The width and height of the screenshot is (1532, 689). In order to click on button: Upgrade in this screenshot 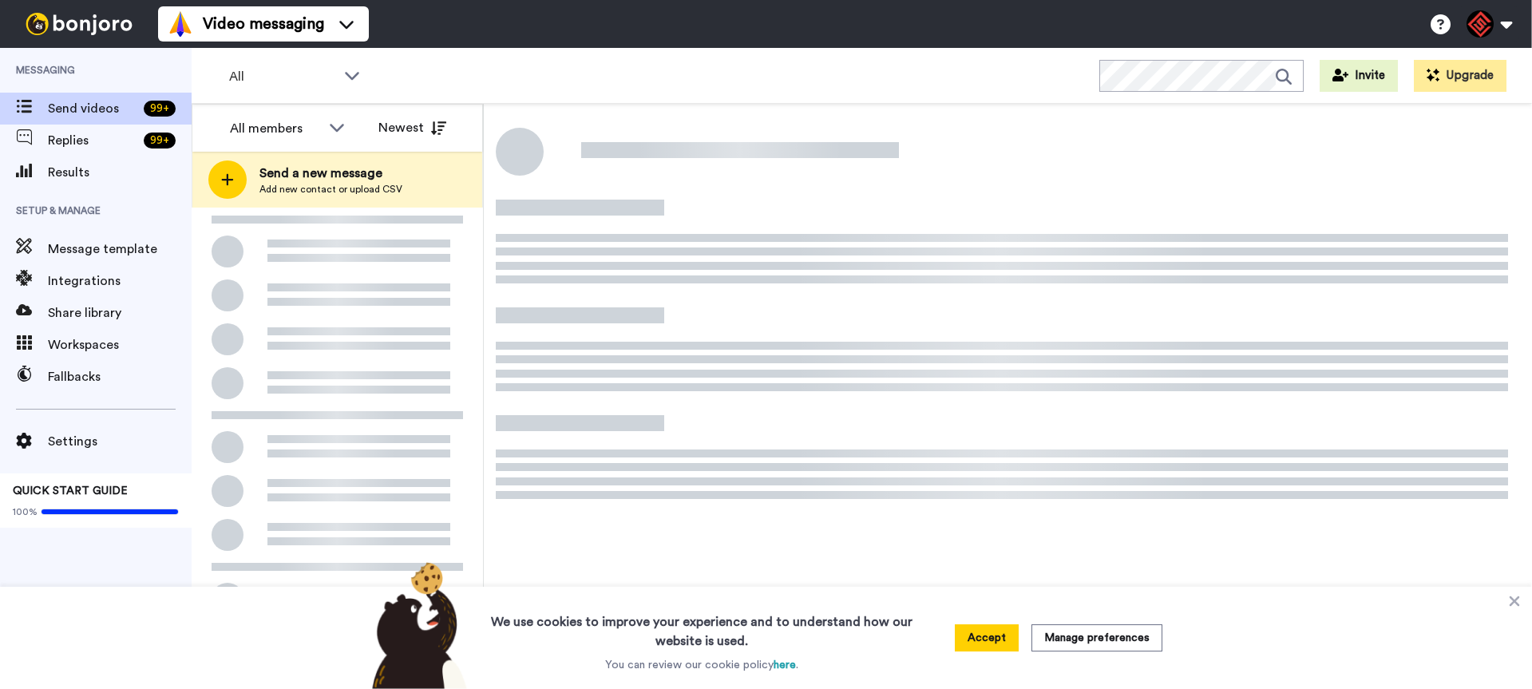, I will do `click(1460, 76)`.